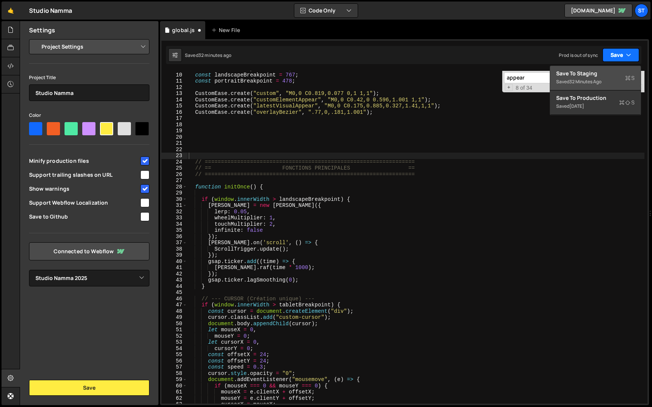 The width and height of the screenshot is (652, 407). Describe the element at coordinates (174, 193) in the screenshot. I see `div: 29` at that location.